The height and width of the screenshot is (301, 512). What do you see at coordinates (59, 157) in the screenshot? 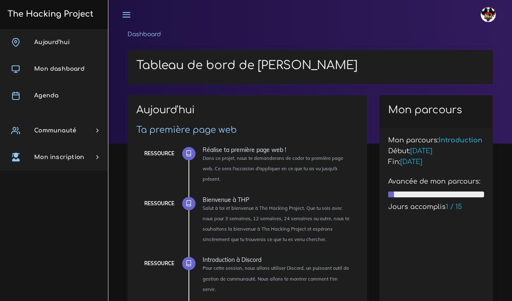
I see `span: Mon inscription` at bounding box center [59, 157].